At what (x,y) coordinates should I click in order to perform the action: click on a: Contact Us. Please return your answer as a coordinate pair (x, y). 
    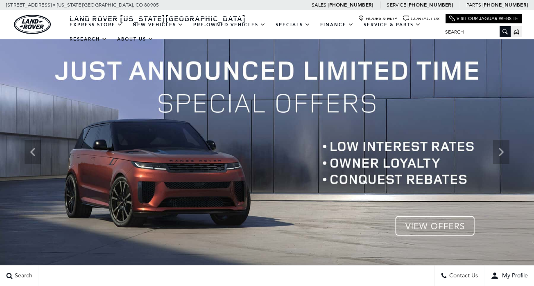
    Looking at the image, I should click on (422, 18).